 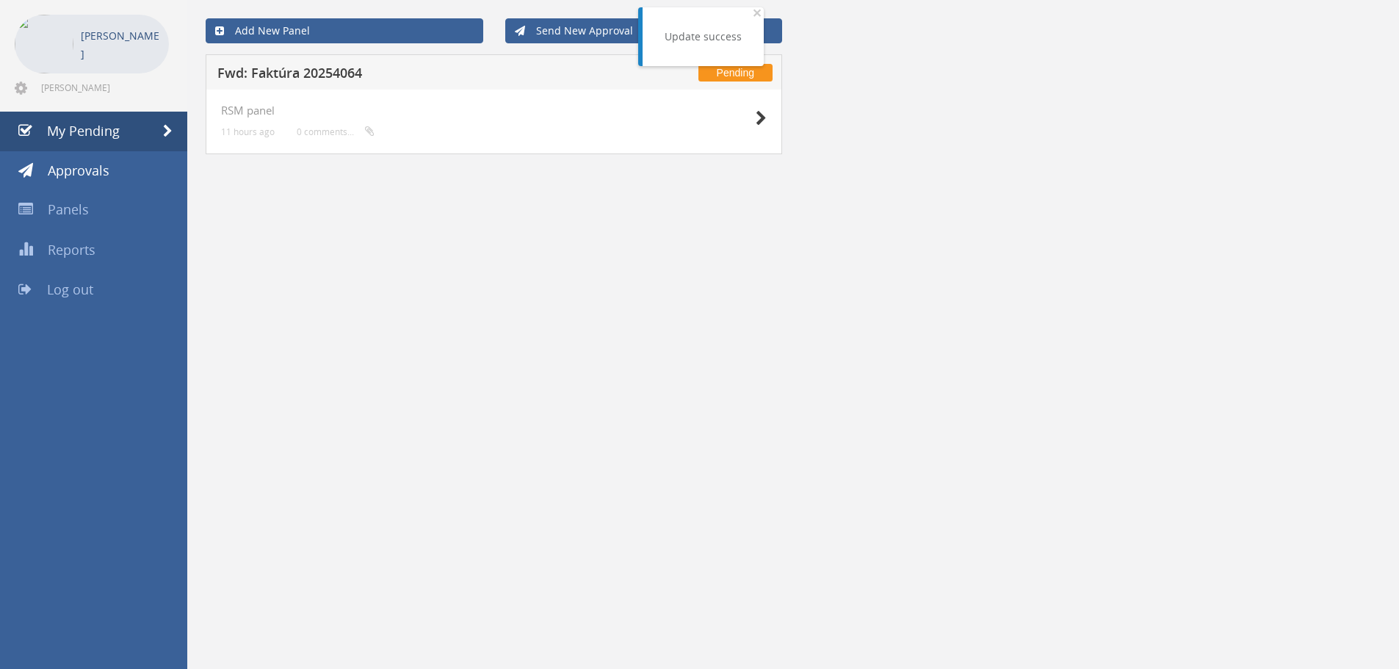 I want to click on span: Pending, so click(x=735, y=73).